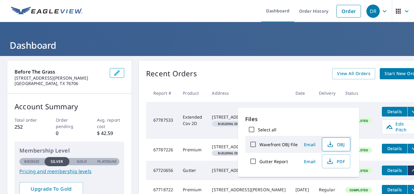  I want to click on label: Wavefront OBJ File, so click(278, 145).